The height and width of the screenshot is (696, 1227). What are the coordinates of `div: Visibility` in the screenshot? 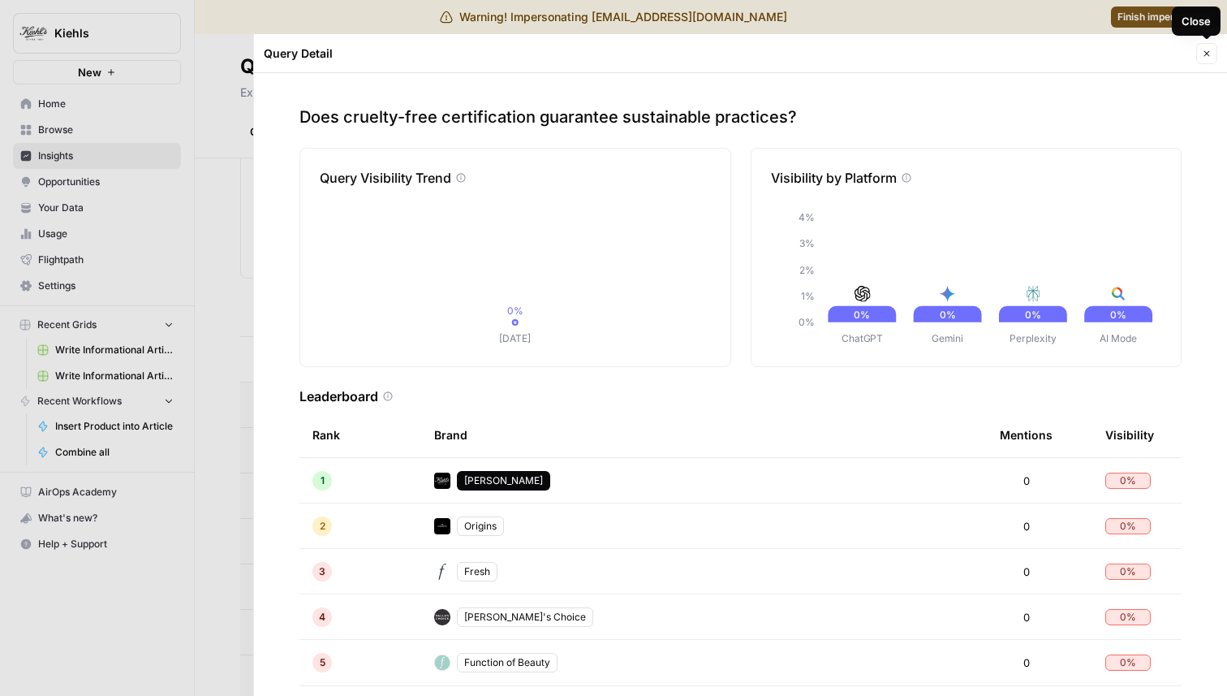 It's located at (1130, 434).